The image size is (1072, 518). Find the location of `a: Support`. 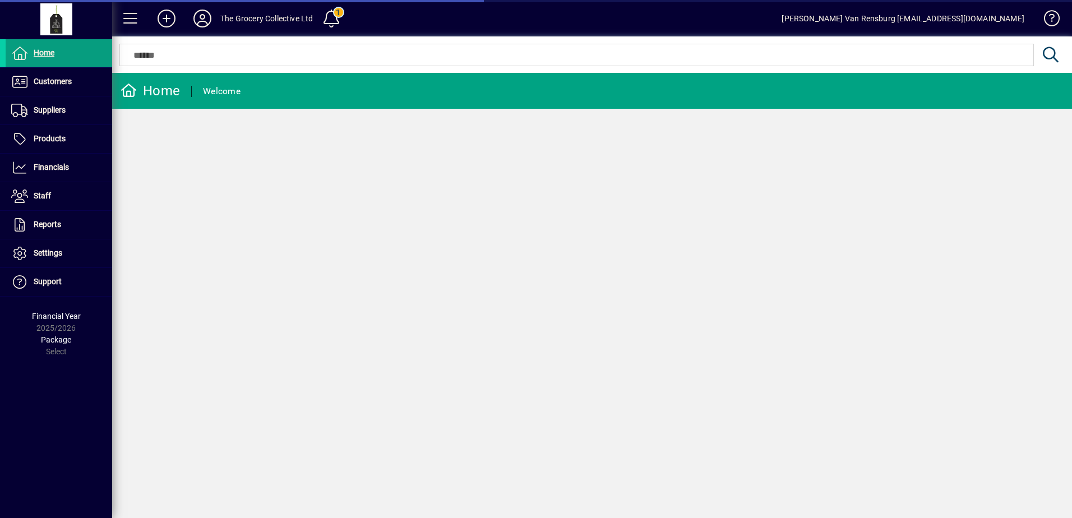

a: Support is located at coordinates (59, 282).